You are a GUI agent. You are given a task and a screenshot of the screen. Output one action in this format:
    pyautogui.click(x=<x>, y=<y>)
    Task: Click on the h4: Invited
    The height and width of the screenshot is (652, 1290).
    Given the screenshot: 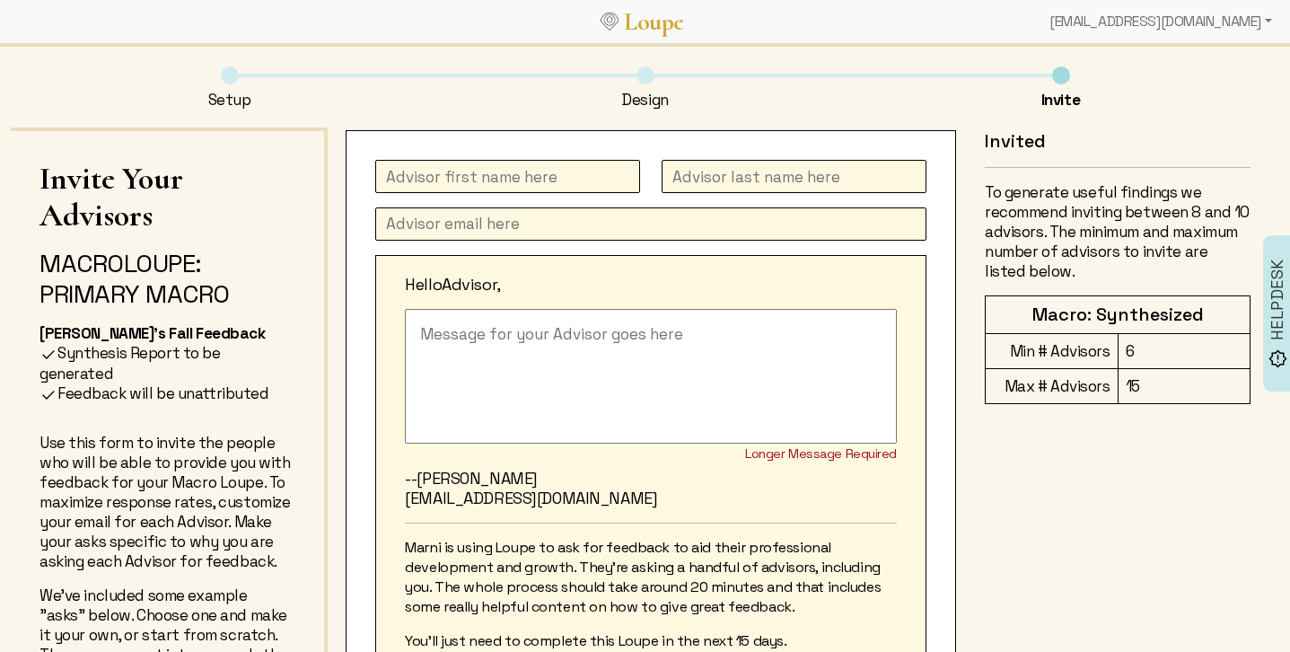 What is the action you would take?
    pyautogui.click(x=1117, y=141)
    